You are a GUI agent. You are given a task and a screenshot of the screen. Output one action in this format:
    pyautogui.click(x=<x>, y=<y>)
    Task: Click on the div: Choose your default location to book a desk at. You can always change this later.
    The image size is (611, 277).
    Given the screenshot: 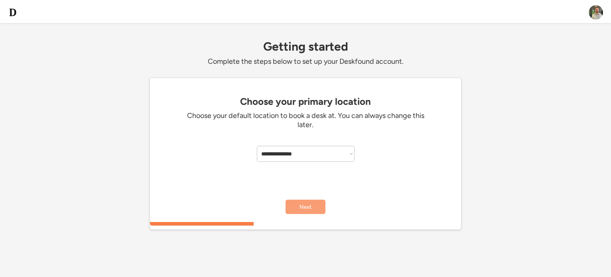 What is the action you would take?
    pyautogui.click(x=306, y=120)
    